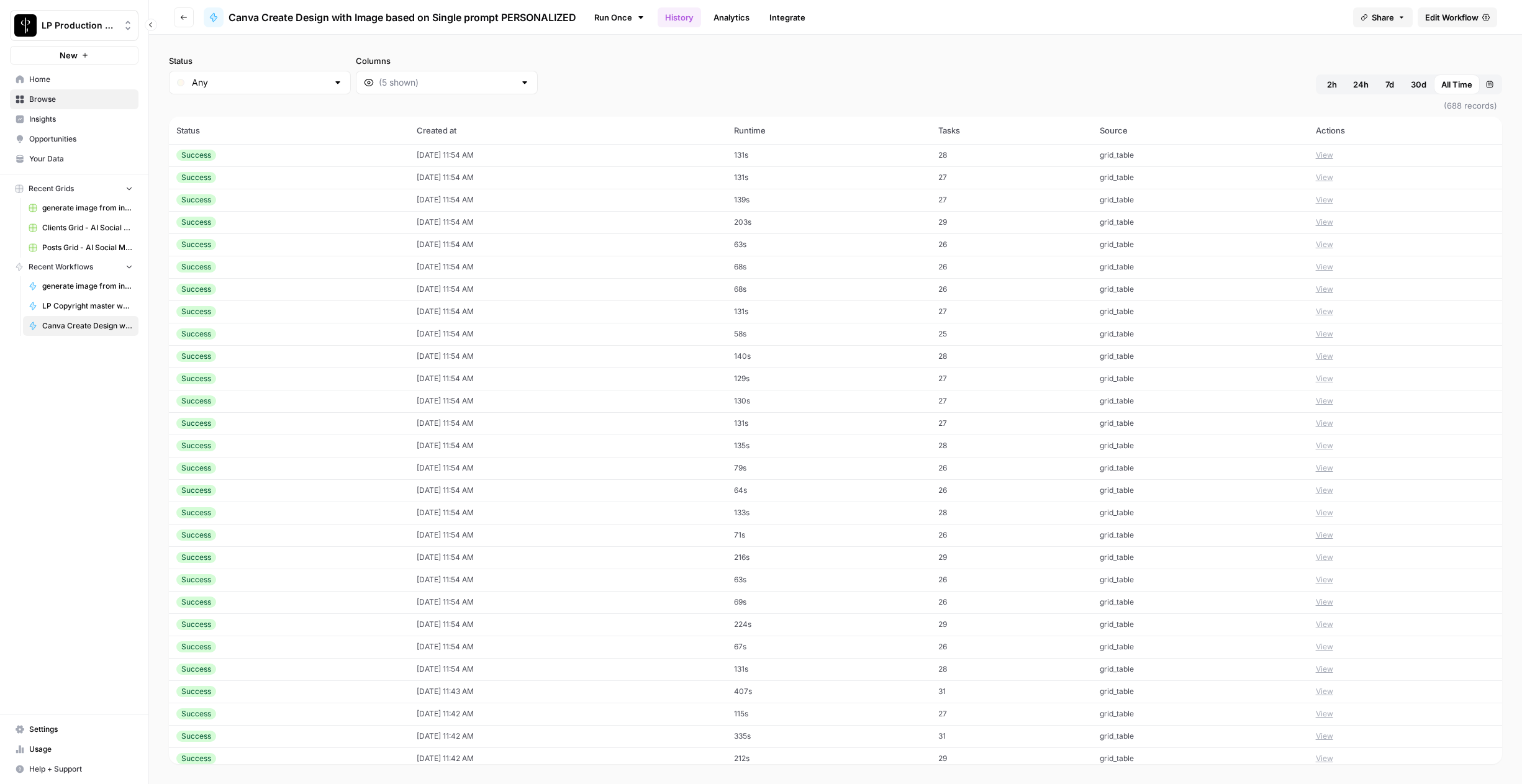  I want to click on button: Recent Grids, so click(74, 189).